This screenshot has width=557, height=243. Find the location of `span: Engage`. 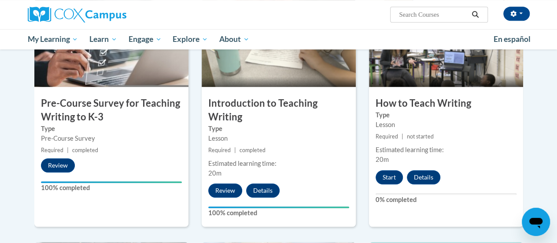

span: Engage is located at coordinates (145, 39).